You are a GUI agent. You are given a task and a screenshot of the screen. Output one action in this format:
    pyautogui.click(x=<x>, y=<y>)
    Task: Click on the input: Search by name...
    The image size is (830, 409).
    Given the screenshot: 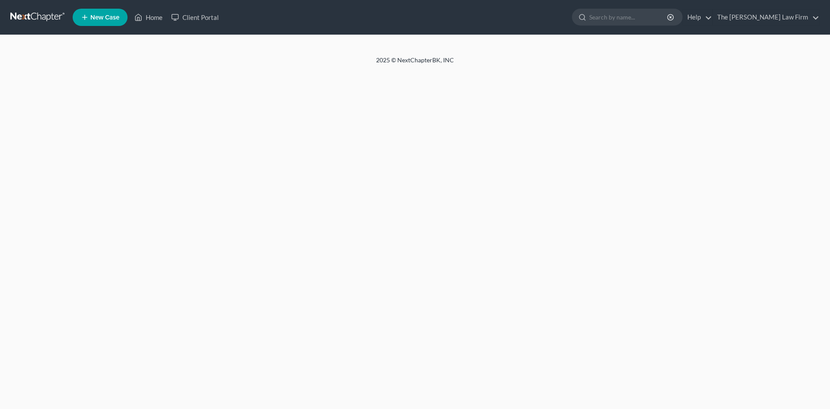 What is the action you would take?
    pyautogui.click(x=629, y=17)
    